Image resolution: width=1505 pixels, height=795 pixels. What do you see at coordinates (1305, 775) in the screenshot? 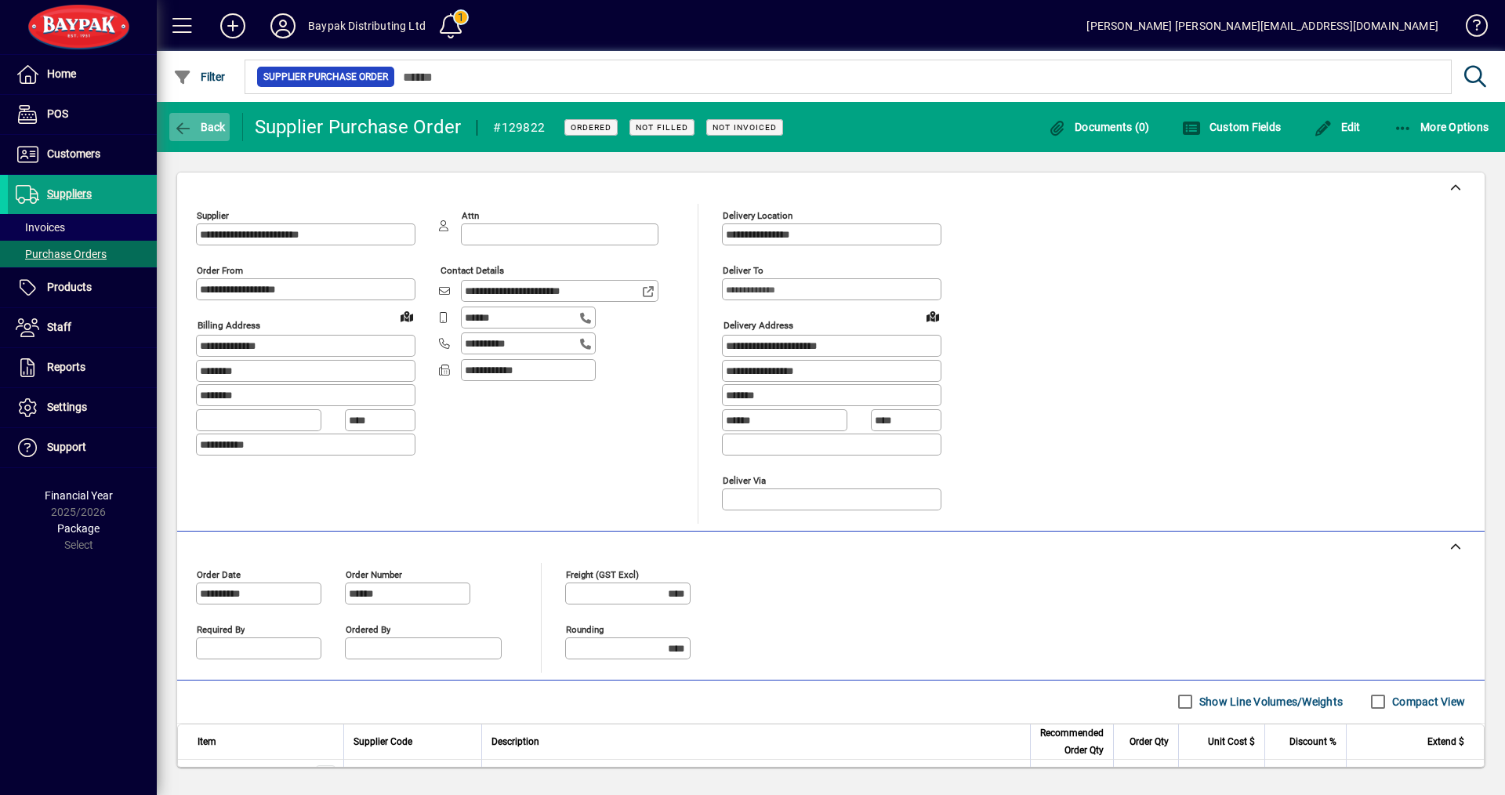
I see `td: 0.00` at bounding box center [1305, 775].